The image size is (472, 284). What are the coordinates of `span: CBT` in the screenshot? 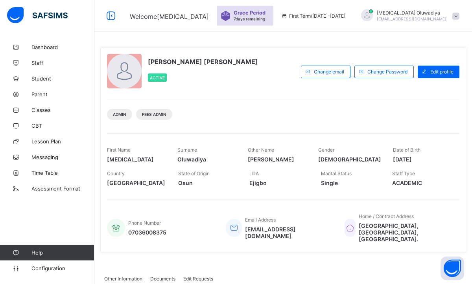 It's located at (63, 126).